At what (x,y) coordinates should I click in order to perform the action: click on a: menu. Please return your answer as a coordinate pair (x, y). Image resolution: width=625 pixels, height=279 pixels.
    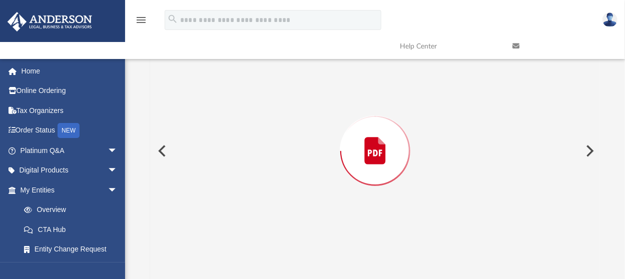
    Looking at the image, I should click on (141, 23).